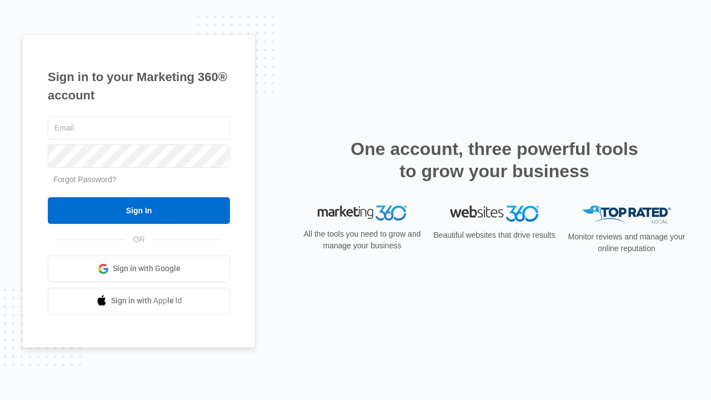 The image size is (711, 400). I want to click on p: All the tools you need to grow and manage your business, so click(362, 240).